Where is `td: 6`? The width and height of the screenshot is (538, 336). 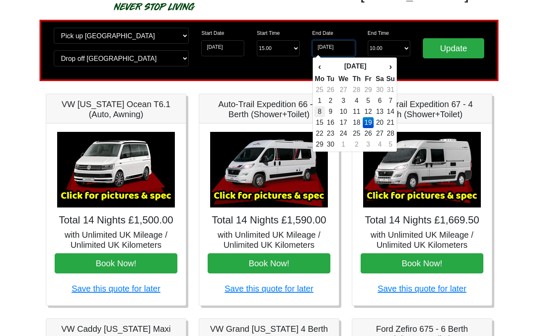 td: 6 is located at coordinates (380, 101).